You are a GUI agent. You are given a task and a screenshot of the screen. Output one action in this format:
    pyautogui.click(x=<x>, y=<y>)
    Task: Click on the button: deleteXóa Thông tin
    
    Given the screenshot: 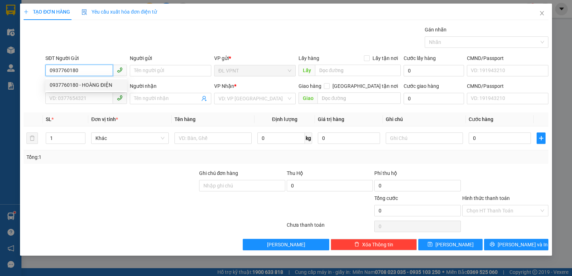 What is the action you would take?
    pyautogui.click(x=374, y=245)
    